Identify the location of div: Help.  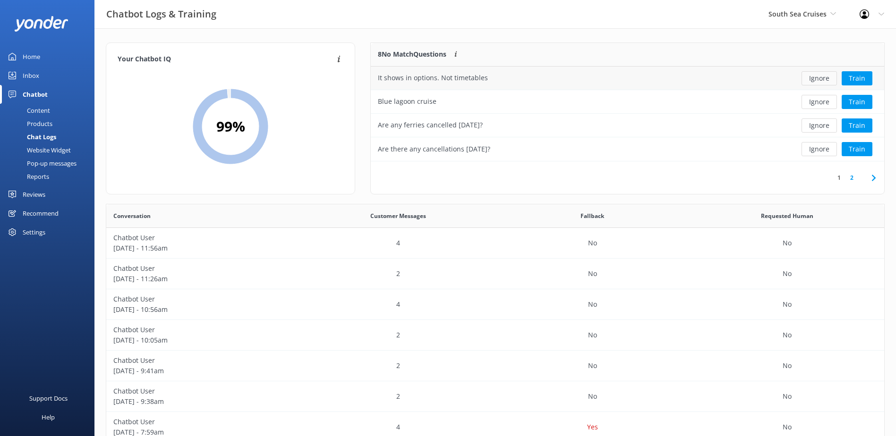
(48, 417).